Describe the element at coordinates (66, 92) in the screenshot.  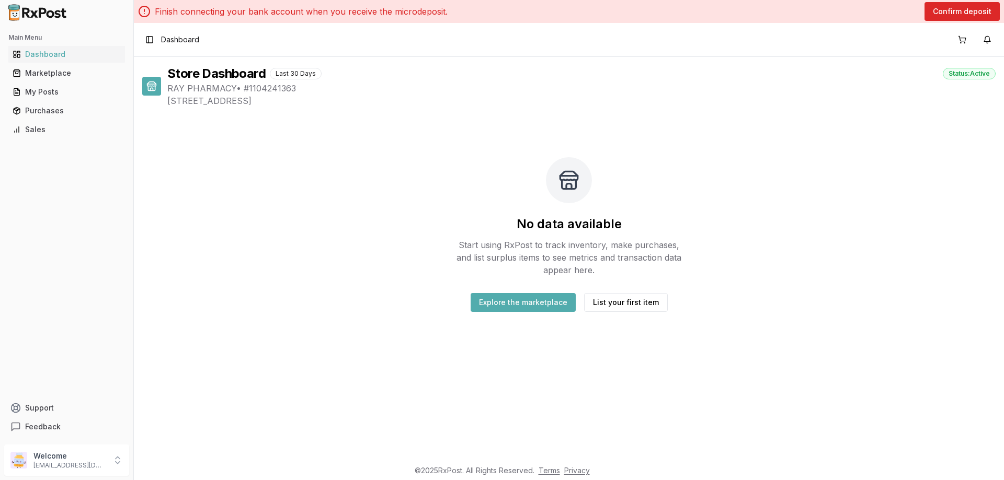
I see `button: My Posts` at that location.